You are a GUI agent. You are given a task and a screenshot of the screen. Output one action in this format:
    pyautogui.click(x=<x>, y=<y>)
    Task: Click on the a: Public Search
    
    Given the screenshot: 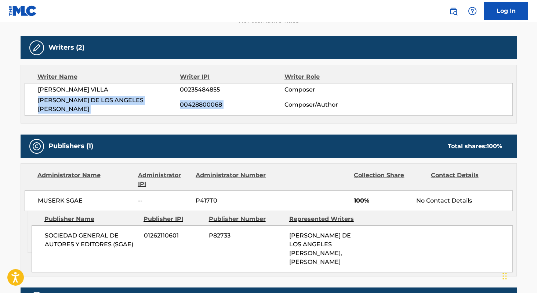 What is the action you would take?
    pyautogui.click(x=453, y=11)
    